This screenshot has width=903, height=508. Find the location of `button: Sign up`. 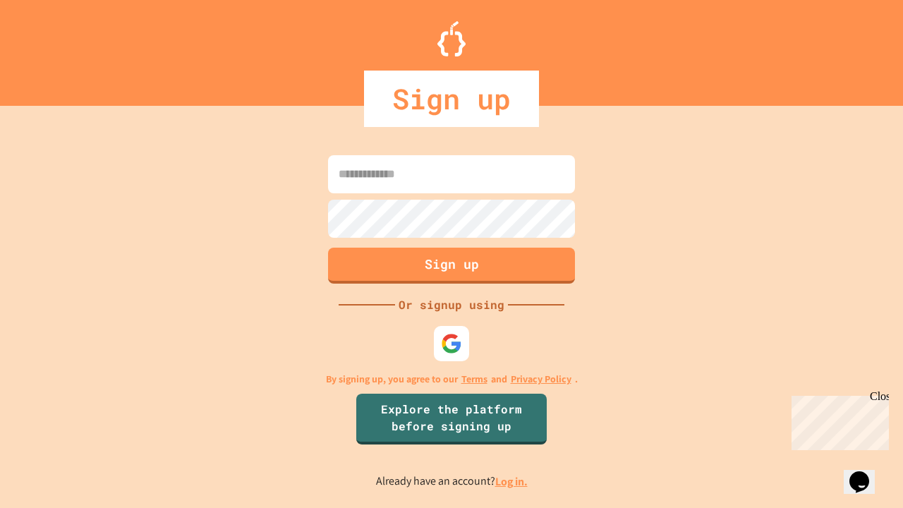

button: Sign up is located at coordinates (451, 265).